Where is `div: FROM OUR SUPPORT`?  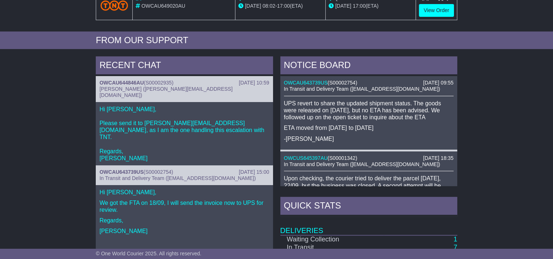 div: FROM OUR SUPPORT is located at coordinates (276, 40).